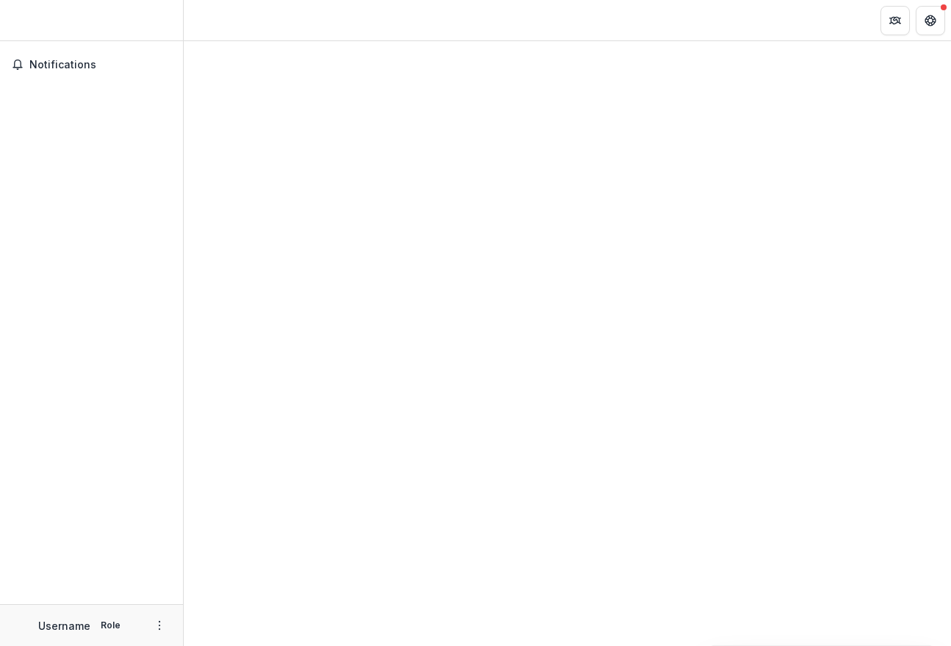  What do you see at coordinates (110, 625) in the screenshot?
I see `p: Role` at bounding box center [110, 625].